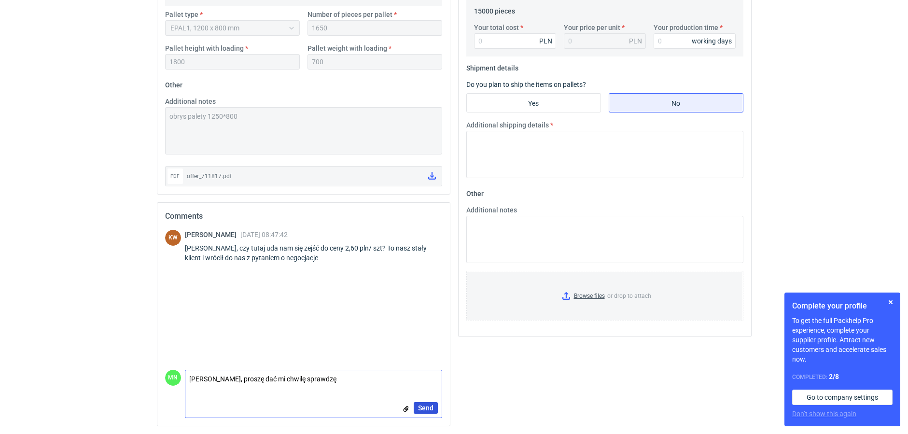  Describe the element at coordinates (842, 306) in the screenshot. I see `h1: Complete your profile` at that location.